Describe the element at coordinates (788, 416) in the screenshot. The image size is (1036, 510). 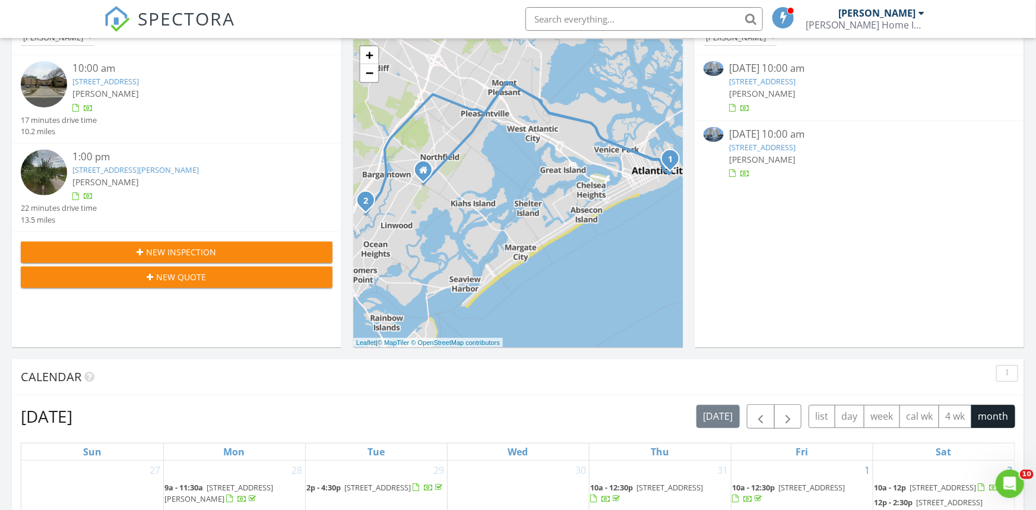
I see `button: Next month` at that location.